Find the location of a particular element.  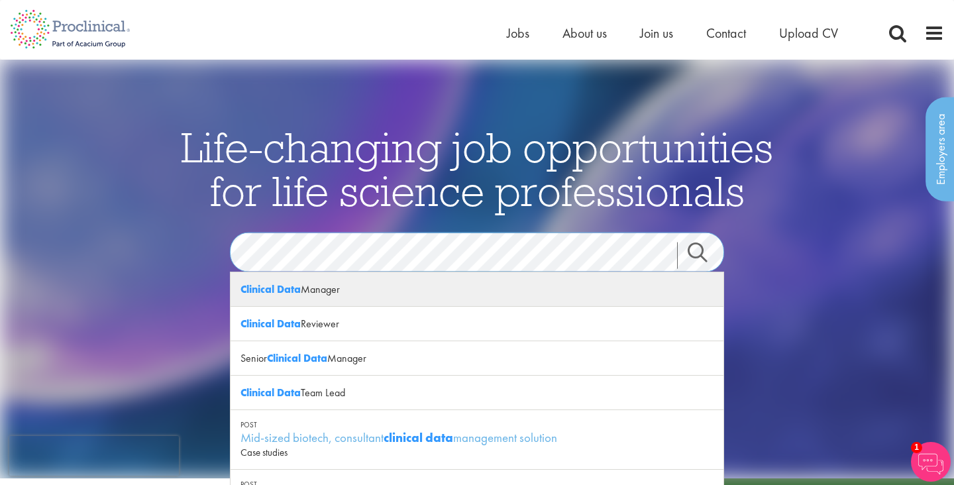

span: 1 is located at coordinates (916, 447).